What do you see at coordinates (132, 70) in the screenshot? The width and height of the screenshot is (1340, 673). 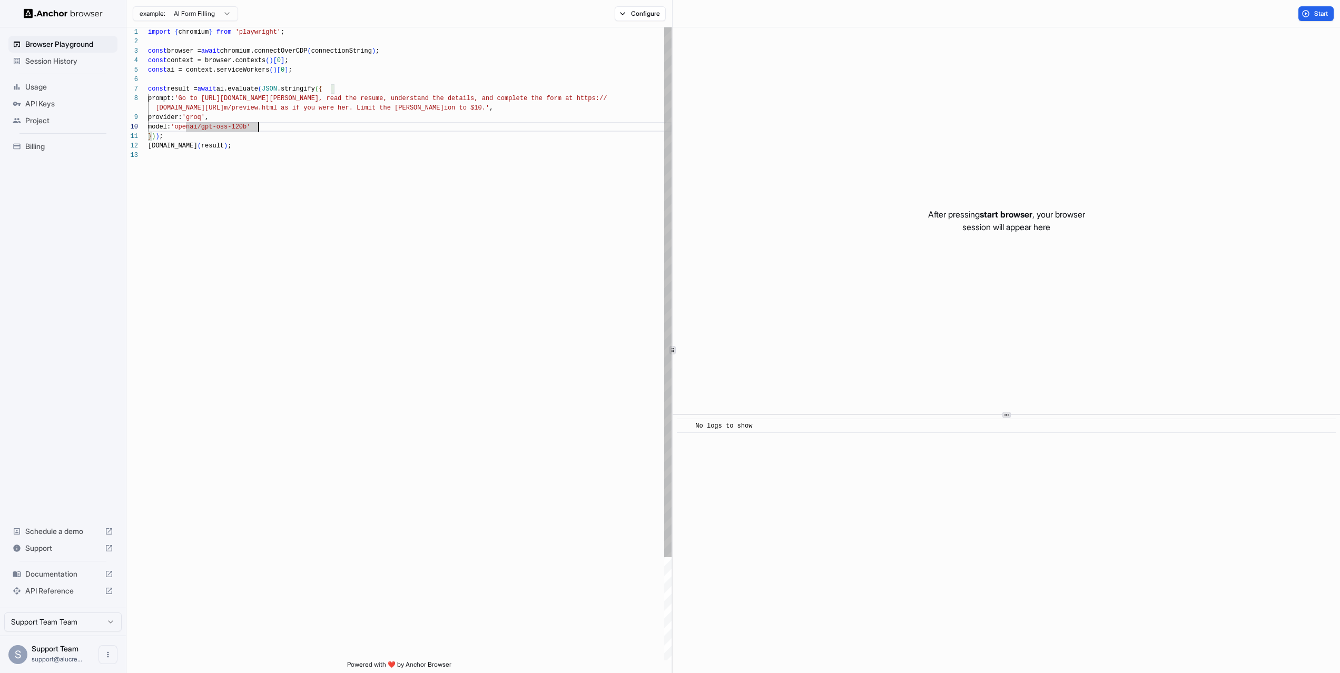 I see `div: 5` at bounding box center [132, 70].